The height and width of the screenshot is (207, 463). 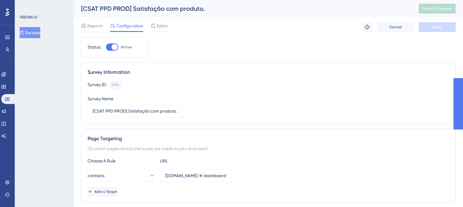 What do you see at coordinates (29, 17) in the screenshot?
I see `div: FEEDBACK` at bounding box center [29, 17].